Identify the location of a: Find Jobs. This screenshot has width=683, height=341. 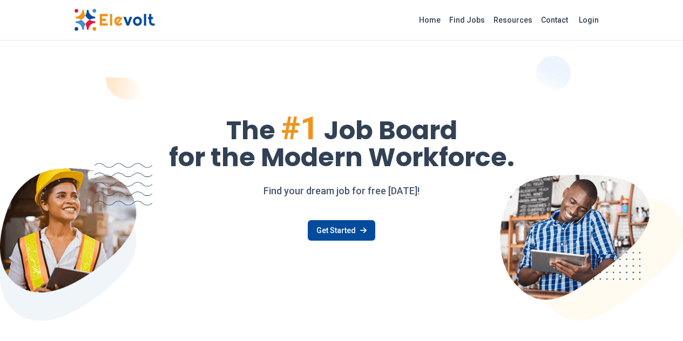
(467, 20).